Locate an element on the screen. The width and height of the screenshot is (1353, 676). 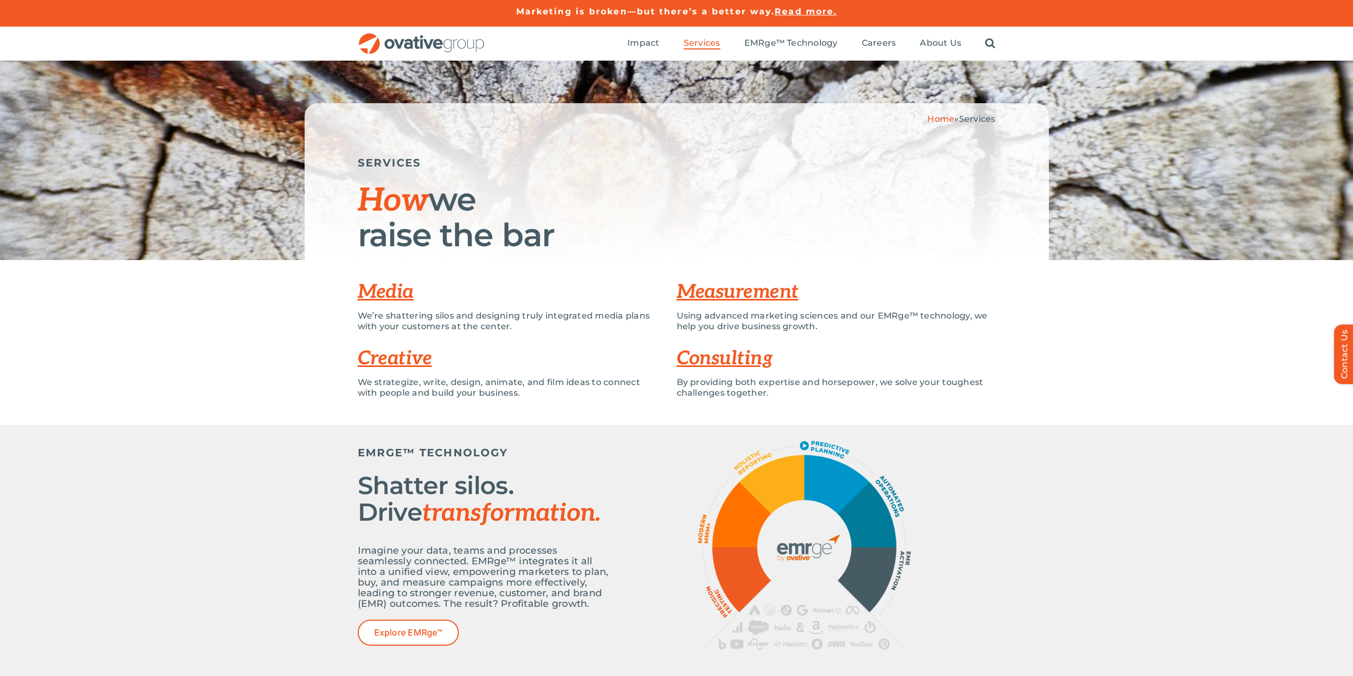
span: EMRge™ Technology is located at coordinates (791, 43).